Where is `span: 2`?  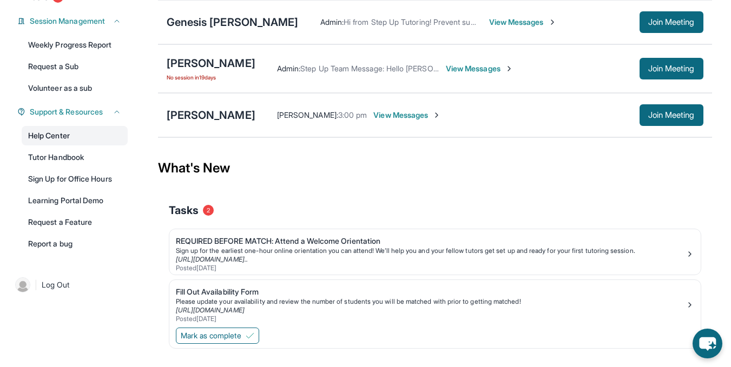
span: 2 is located at coordinates (208, 210).